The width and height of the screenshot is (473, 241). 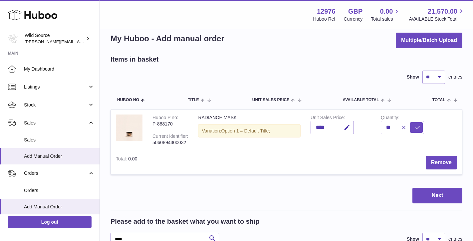 I want to click on span: Huboo no, so click(x=128, y=100).